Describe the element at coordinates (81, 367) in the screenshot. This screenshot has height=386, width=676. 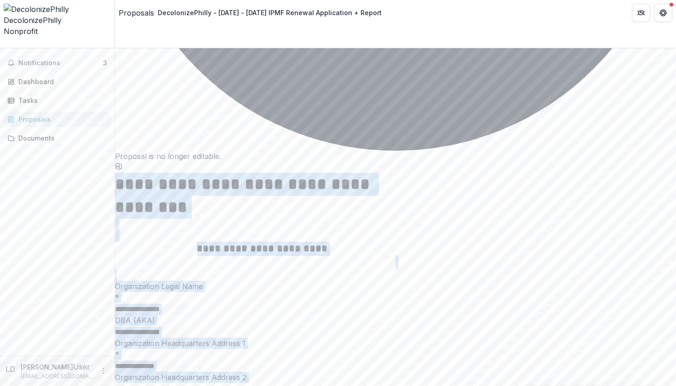
I see `p: User` at that location.